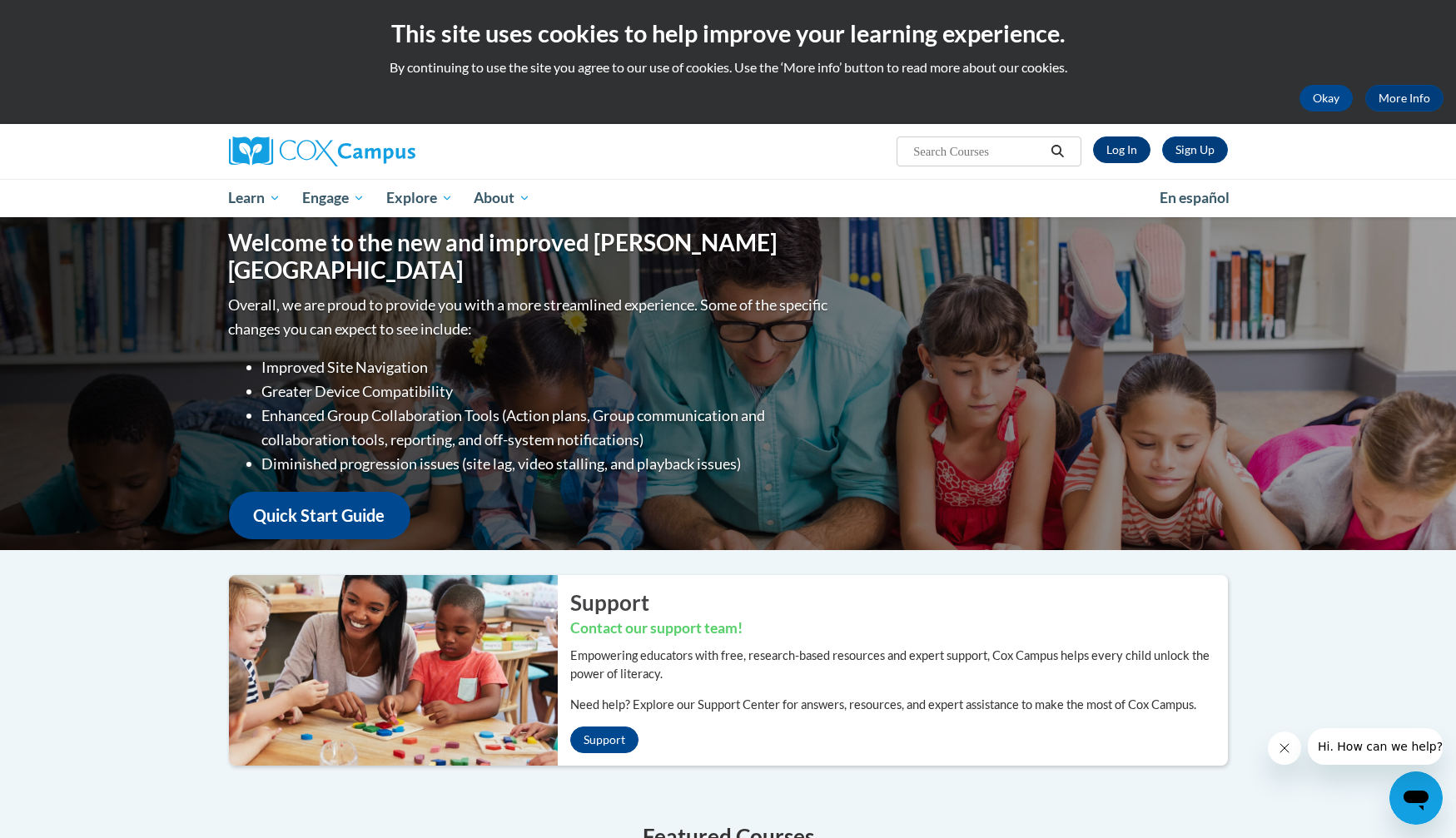 Image resolution: width=1456 pixels, height=838 pixels. What do you see at coordinates (899, 629) in the screenshot?
I see `h3: Contact our support team!` at bounding box center [899, 629].